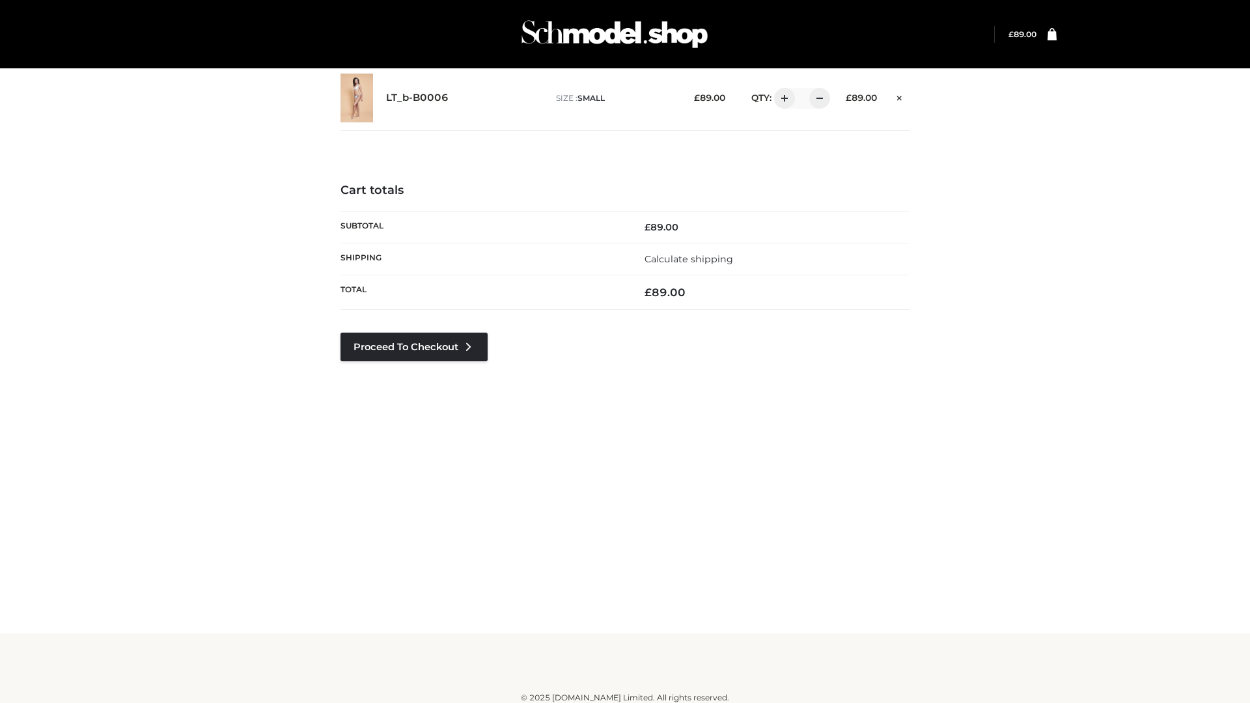 This screenshot has height=703, width=1250. Describe the element at coordinates (615, 34) in the screenshot. I see `img: Schmodel Admin 964` at that location.